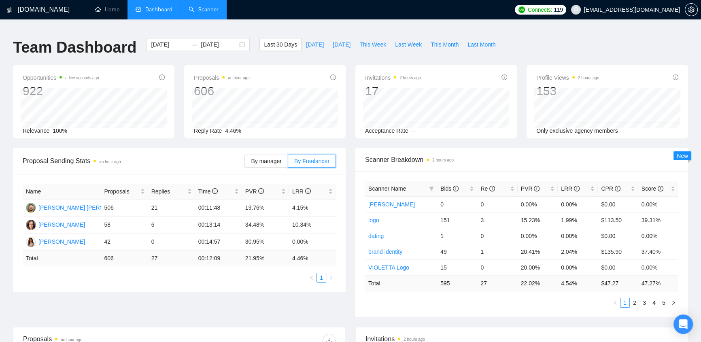  I want to click on td: 34.48%, so click(265, 225).